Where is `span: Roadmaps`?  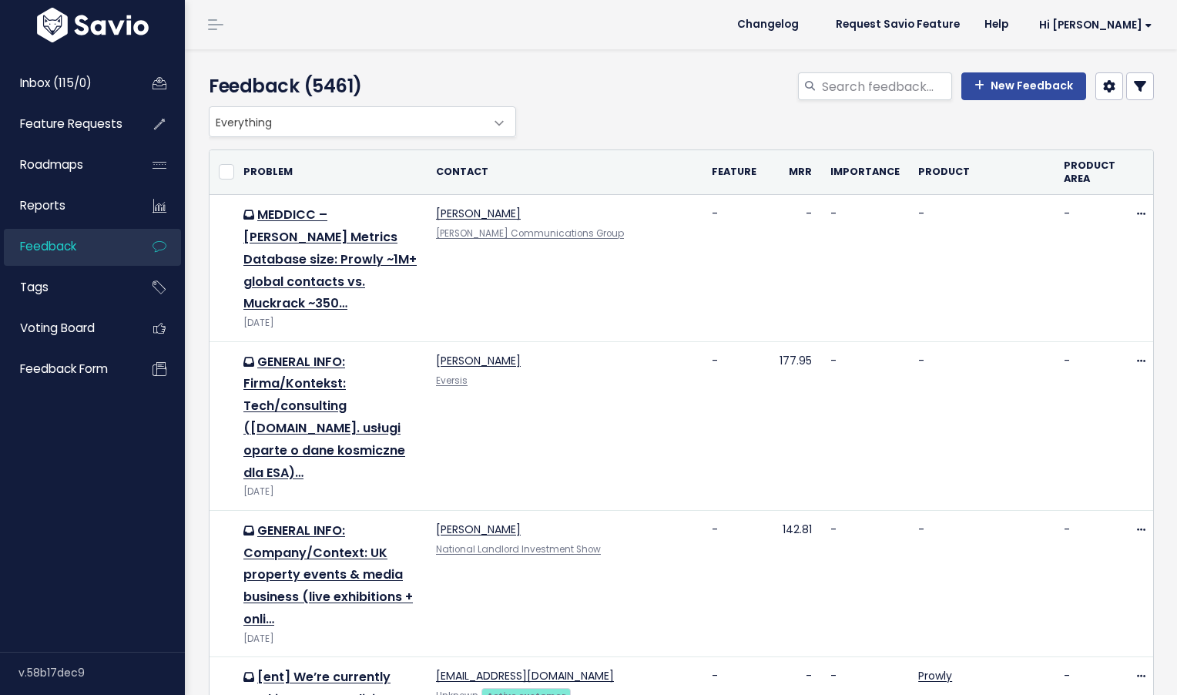 span: Roadmaps is located at coordinates (52, 164).